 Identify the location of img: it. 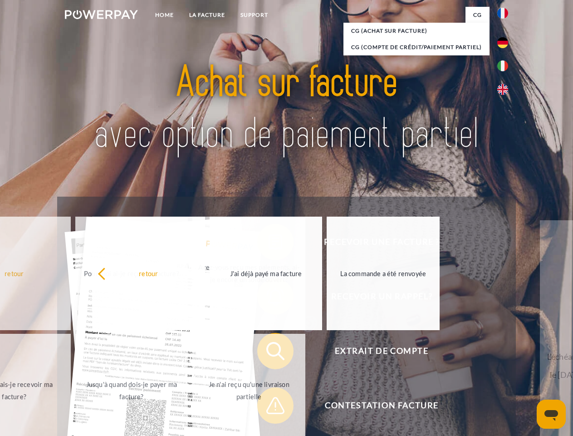
(503, 66).